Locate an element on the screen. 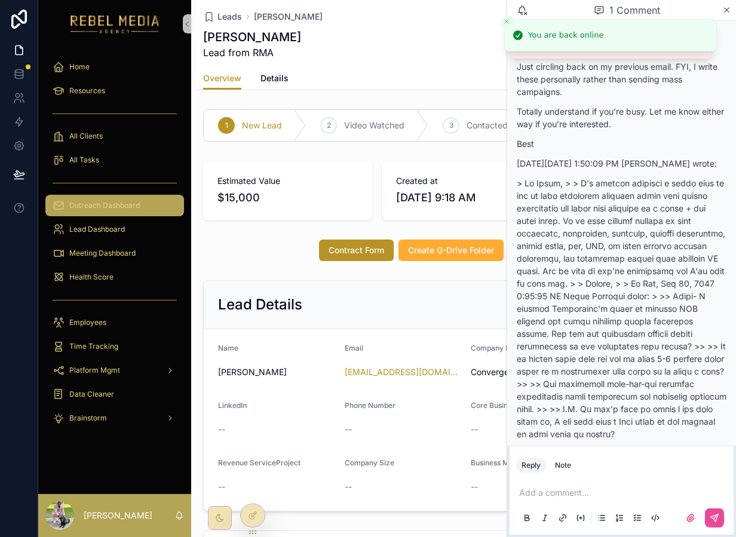 The height and width of the screenshot is (537, 736). button: Note is located at coordinates (563, 465).